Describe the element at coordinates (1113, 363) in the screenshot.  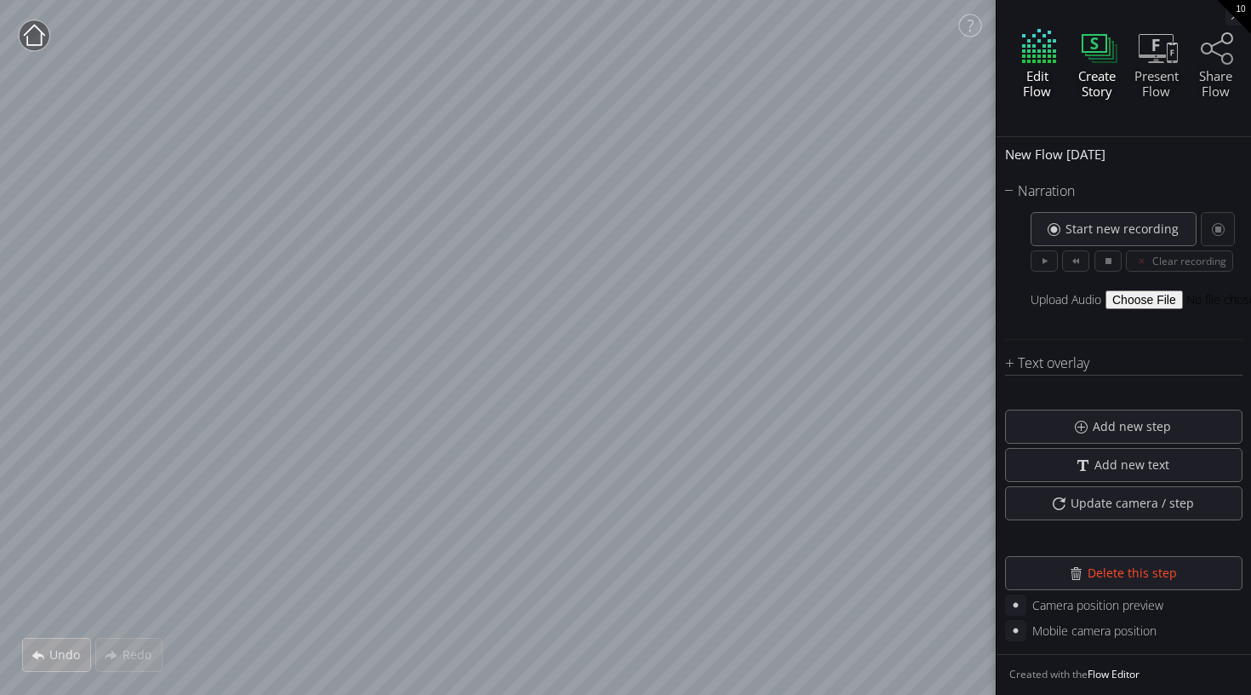
I see `div: Text overlay` at that location.